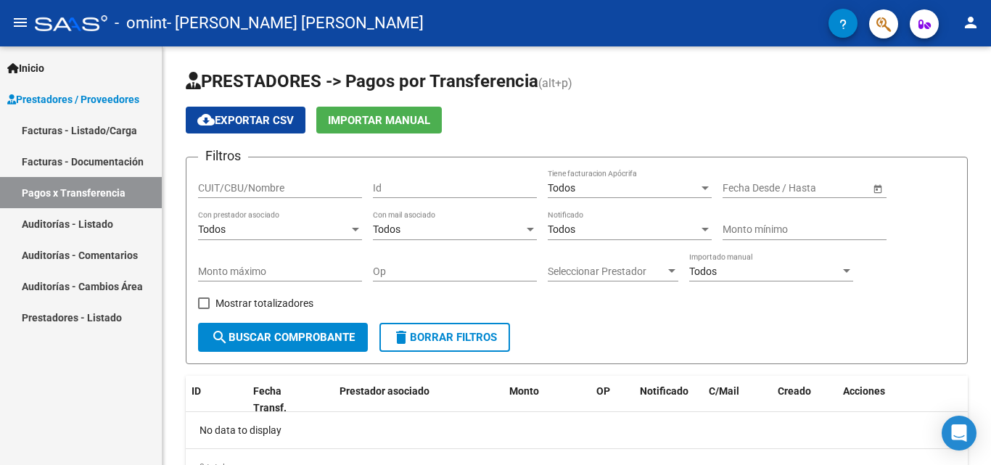 This screenshot has height=465, width=991. I want to click on span: C/Mail, so click(724, 391).